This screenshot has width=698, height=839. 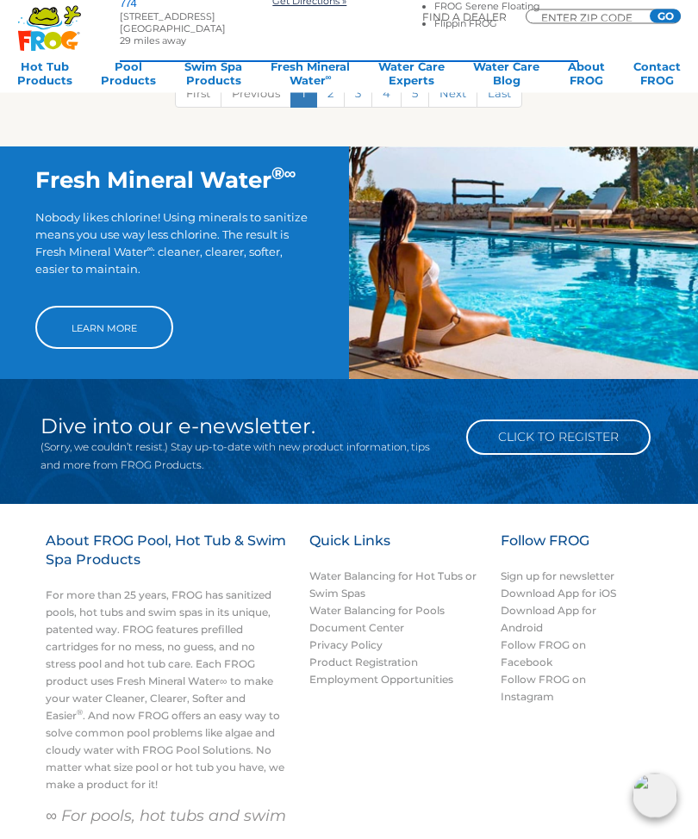 What do you see at coordinates (381, 679) in the screenshot?
I see `a: Employment Opportunities` at bounding box center [381, 679].